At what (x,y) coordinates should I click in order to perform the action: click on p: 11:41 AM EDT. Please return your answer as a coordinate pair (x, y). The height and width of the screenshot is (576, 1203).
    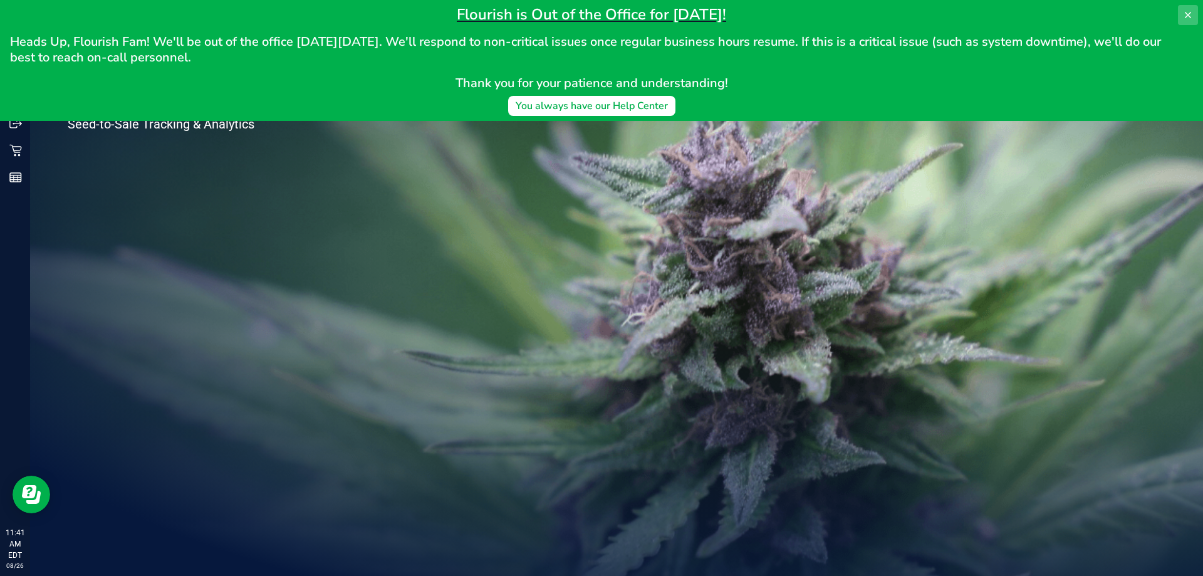
    Looking at the image, I should click on (15, 544).